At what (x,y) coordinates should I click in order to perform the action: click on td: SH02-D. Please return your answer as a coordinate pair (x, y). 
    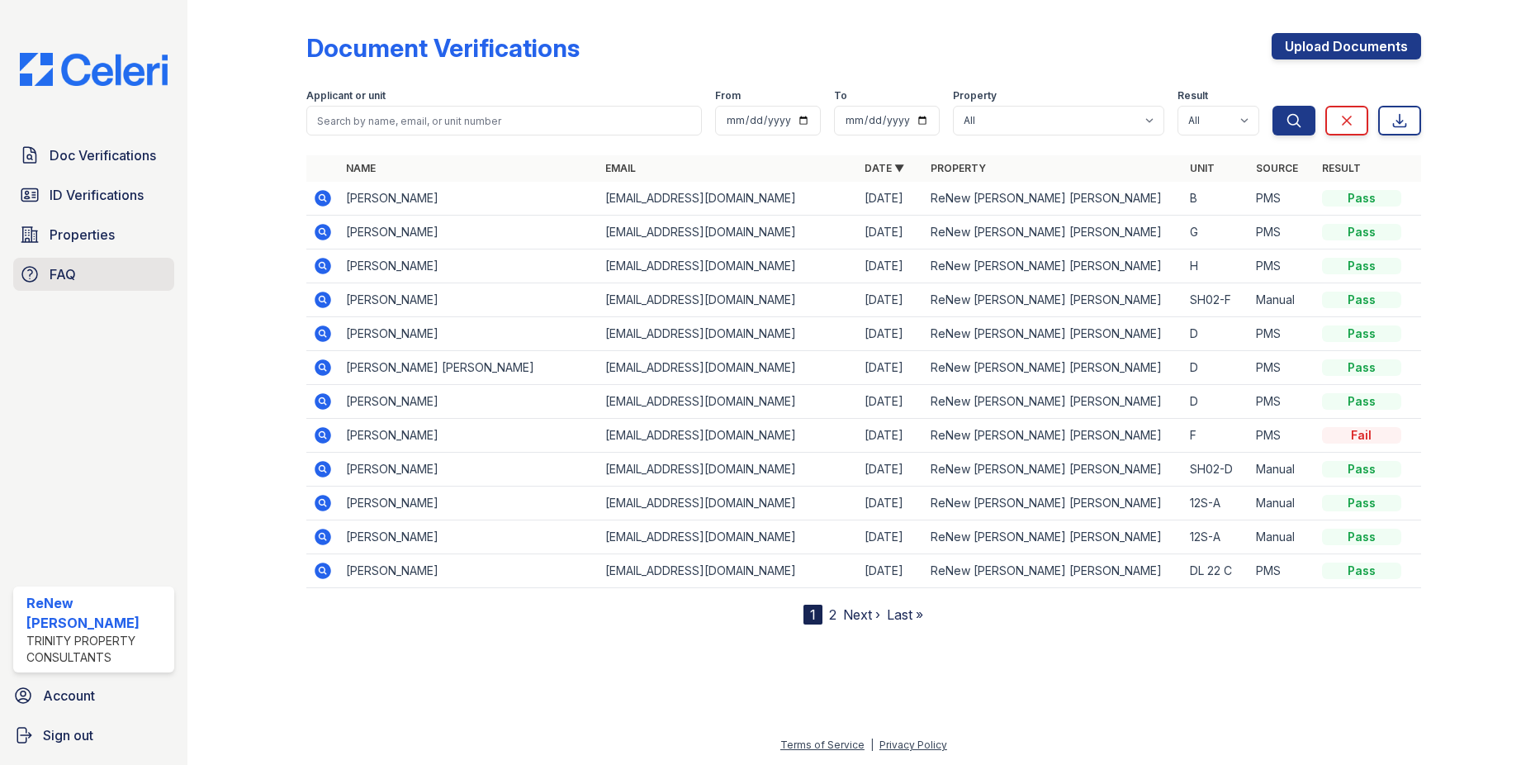
    Looking at the image, I should click on (1216, 469).